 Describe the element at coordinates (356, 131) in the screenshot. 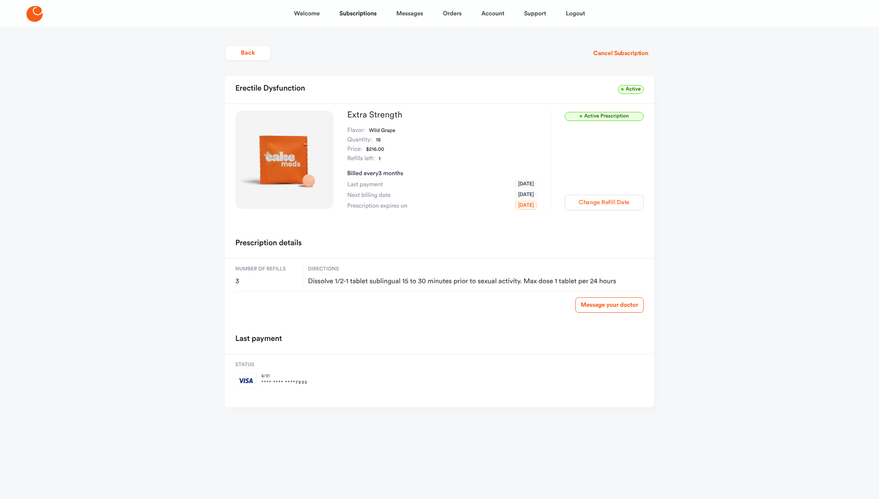

I see `dt: Flavor:` at that location.